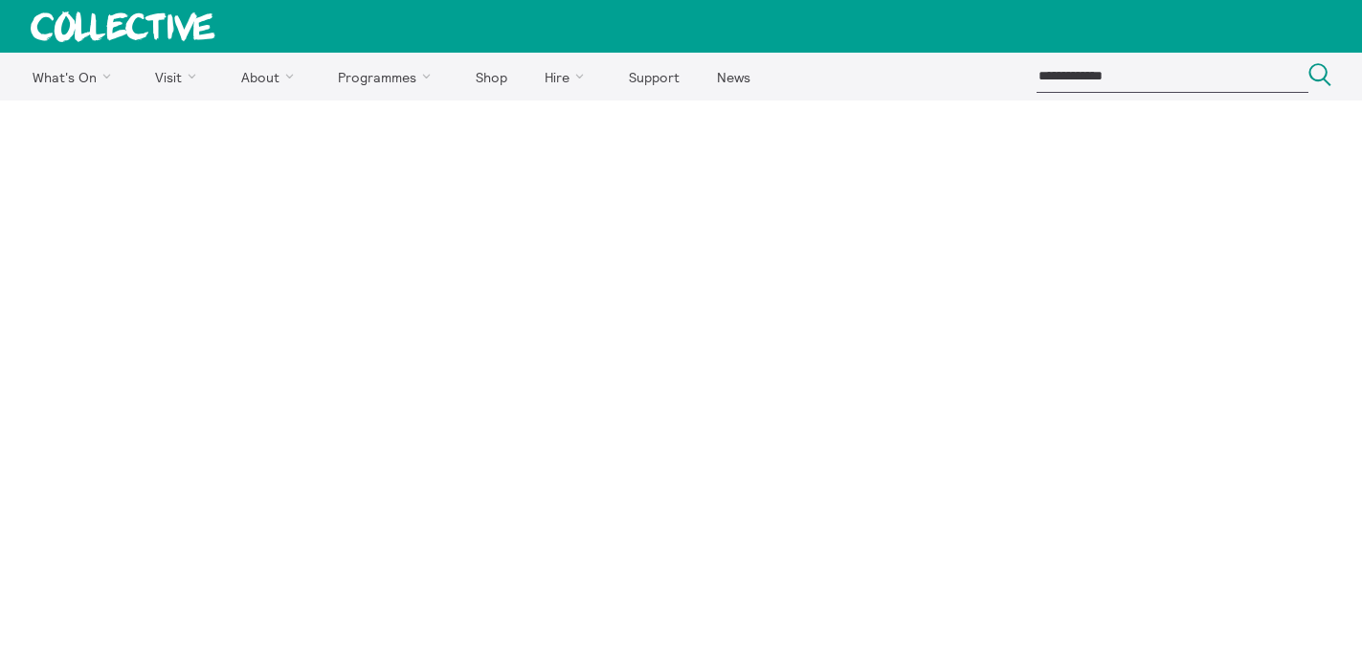 The width and height of the screenshot is (1362, 670). Describe the element at coordinates (180, 77) in the screenshot. I see `a: Visit` at that location.